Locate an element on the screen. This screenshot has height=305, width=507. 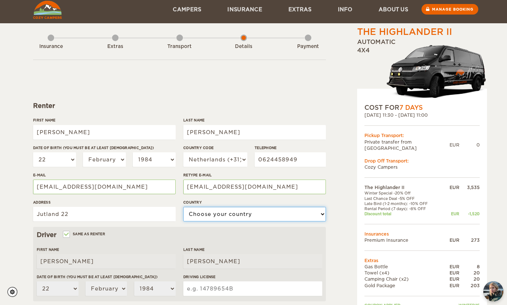
img: Freyja at Cozy Campers is located at coordinates (493, 291).